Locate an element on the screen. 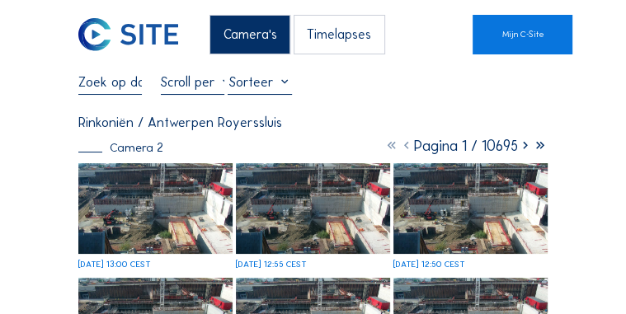  img: image_53727988 is located at coordinates (312, 209).